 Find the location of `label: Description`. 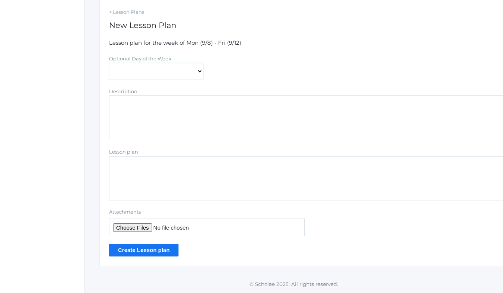

label: Description is located at coordinates (123, 91).